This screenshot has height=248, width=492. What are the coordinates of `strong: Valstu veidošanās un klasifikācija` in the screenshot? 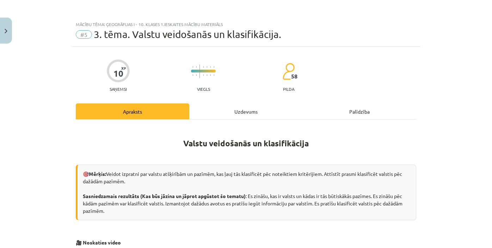 It's located at (246, 143).